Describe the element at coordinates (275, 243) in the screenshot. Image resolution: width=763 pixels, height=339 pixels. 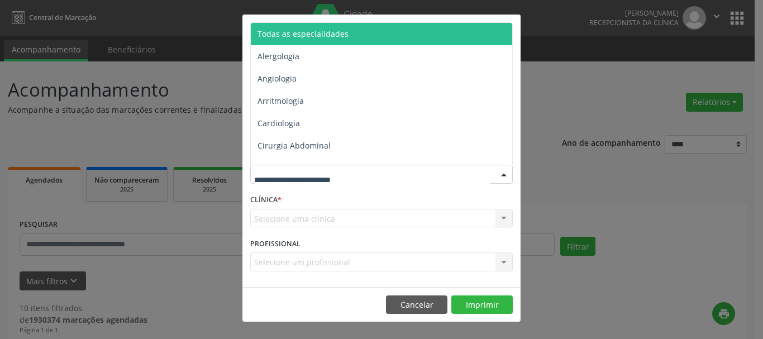
I see `label: PROFISSIONAL` at that location.